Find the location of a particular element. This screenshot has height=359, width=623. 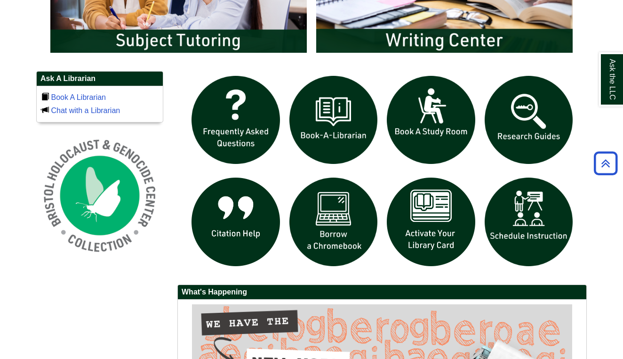

a: Chat with a Librarian is located at coordinates (85, 110).